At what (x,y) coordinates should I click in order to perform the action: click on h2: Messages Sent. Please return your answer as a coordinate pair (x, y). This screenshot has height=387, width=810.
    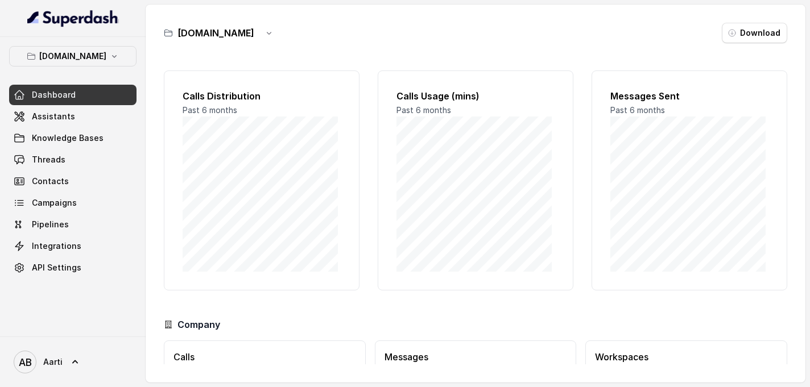
    Looking at the image, I should click on (690, 96).